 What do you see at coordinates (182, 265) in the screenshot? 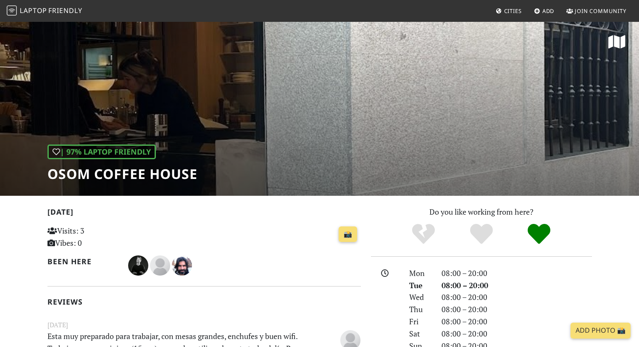
I see `span: Elan Dassani` at bounding box center [182, 265].